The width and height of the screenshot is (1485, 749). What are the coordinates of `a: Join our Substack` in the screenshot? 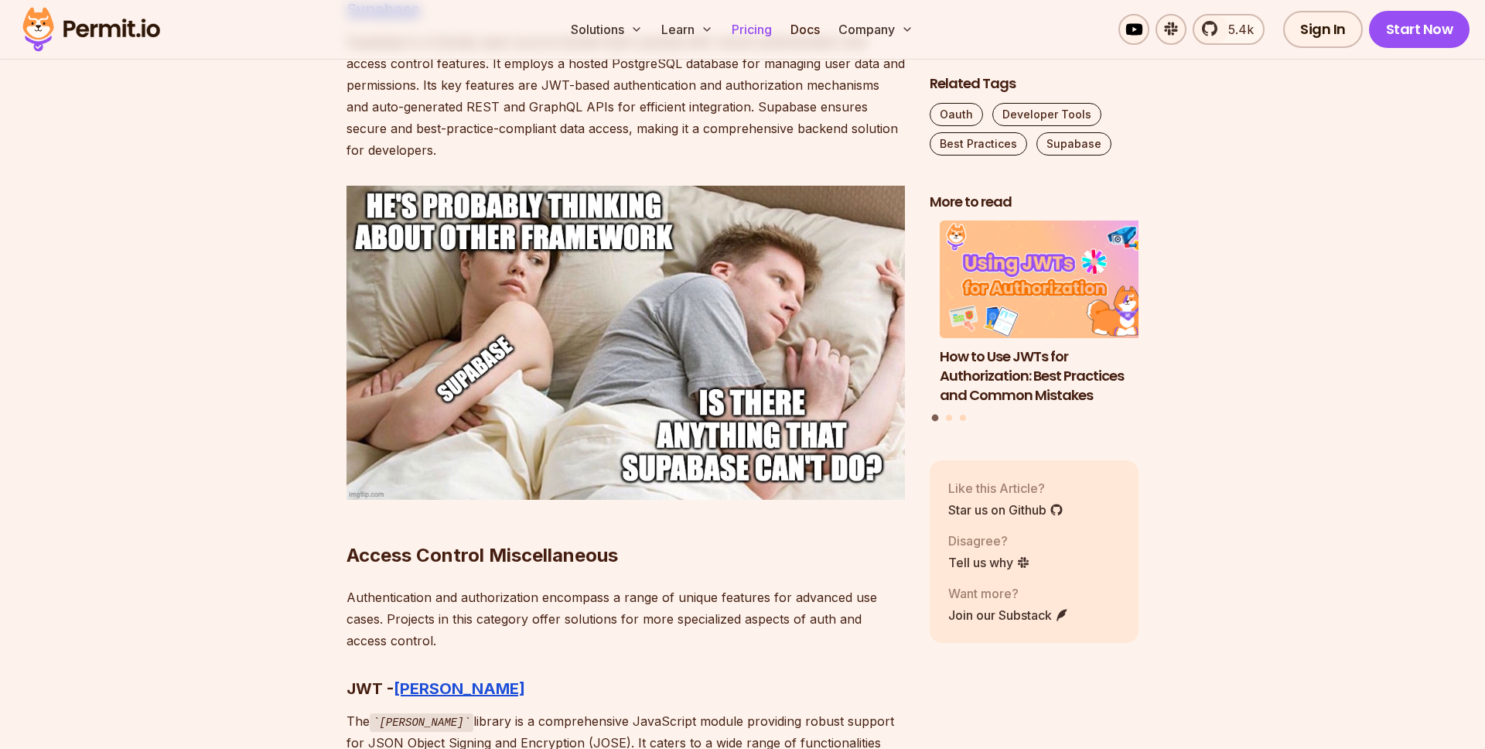 It's located at (1009, 615).